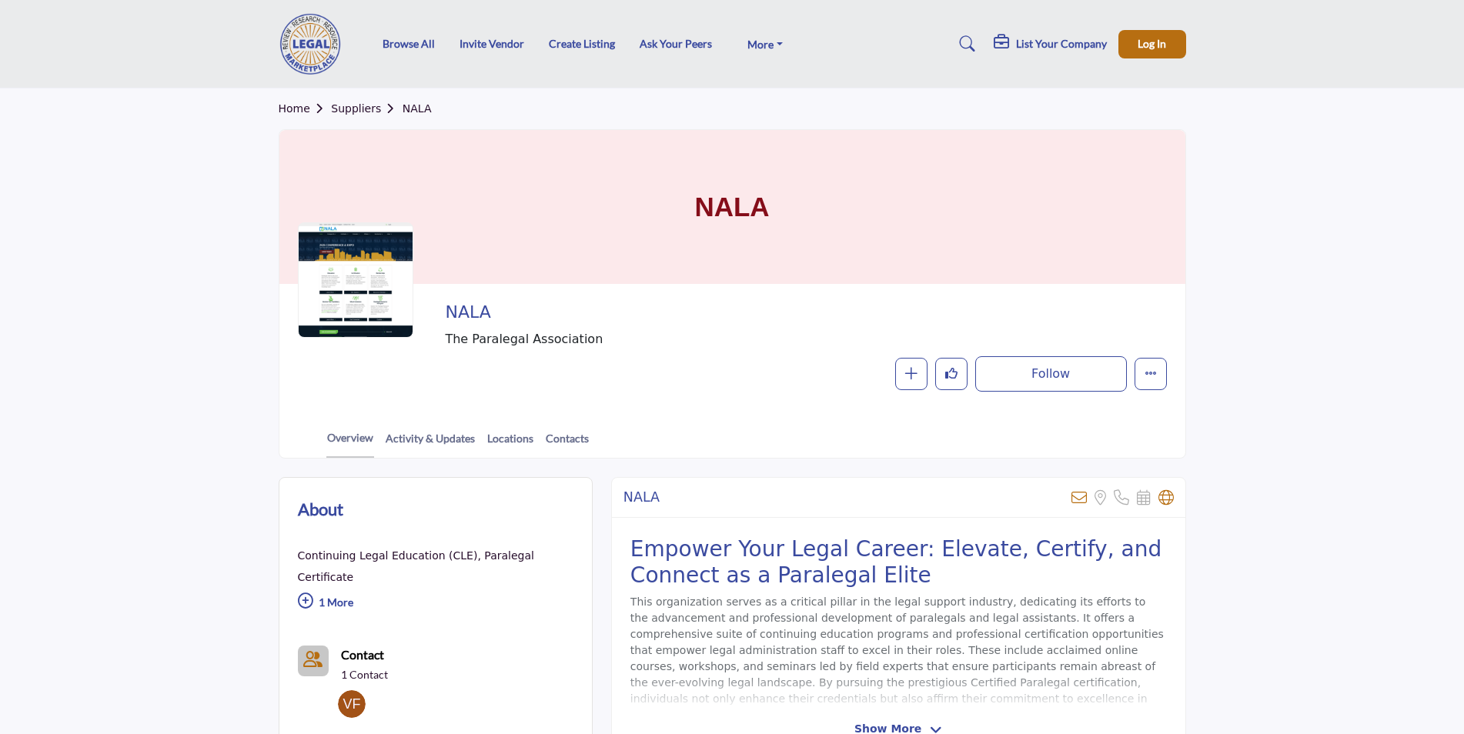 This screenshot has height=734, width=1464. What do you see at coordinates (362, 655) in the screenshot?
I see `a: Contact` at bounding box center [362, 655].